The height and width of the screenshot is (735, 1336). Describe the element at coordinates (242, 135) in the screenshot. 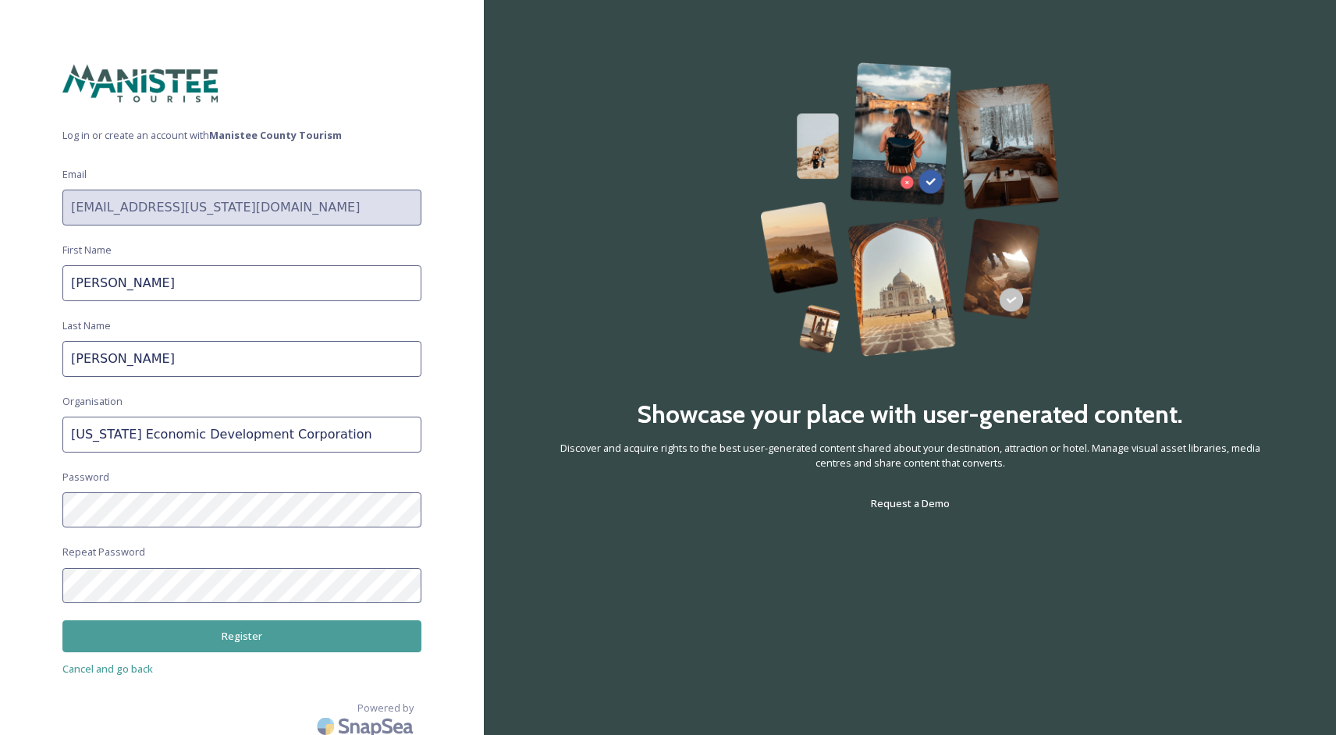

I see `span: Log in or create an account with` at that location.